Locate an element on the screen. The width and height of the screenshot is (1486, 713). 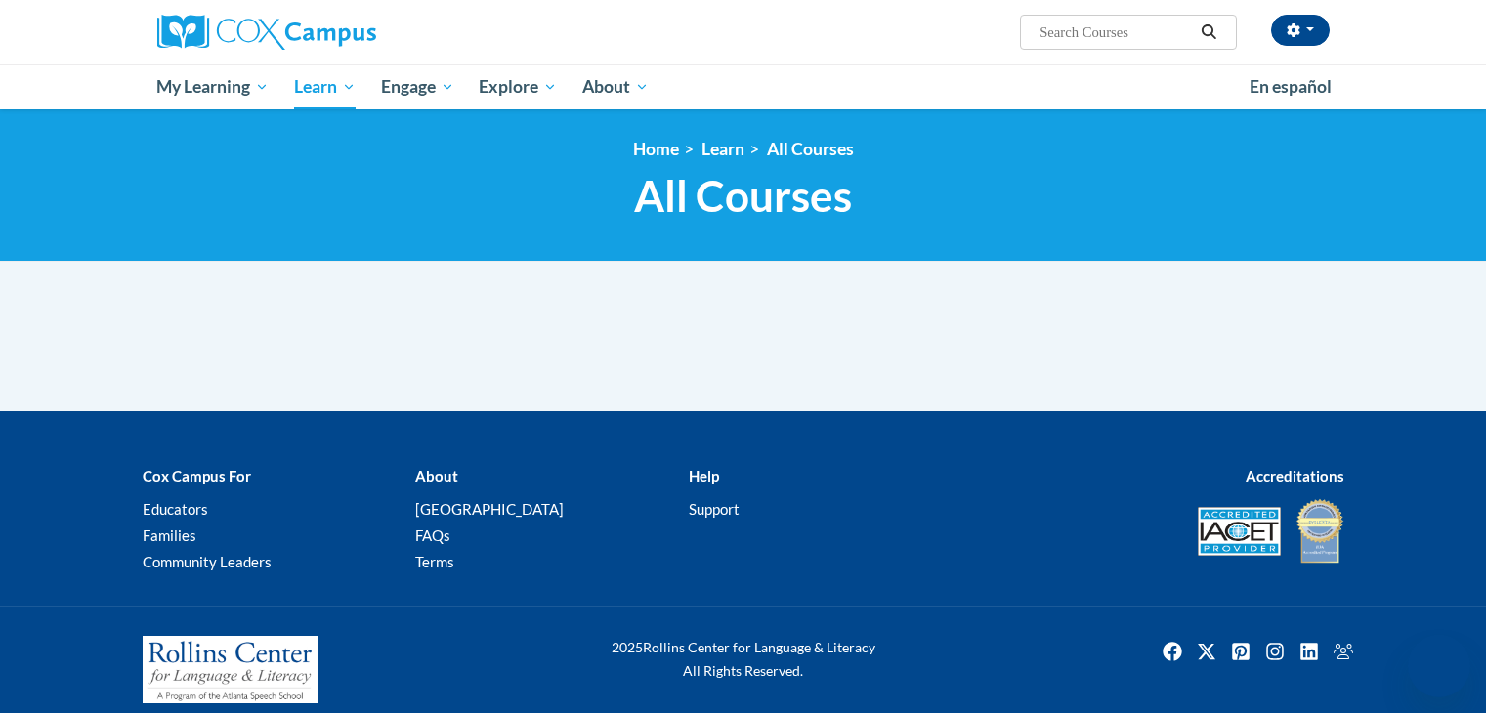
span: 2025 is located at coordinates (627, 647).